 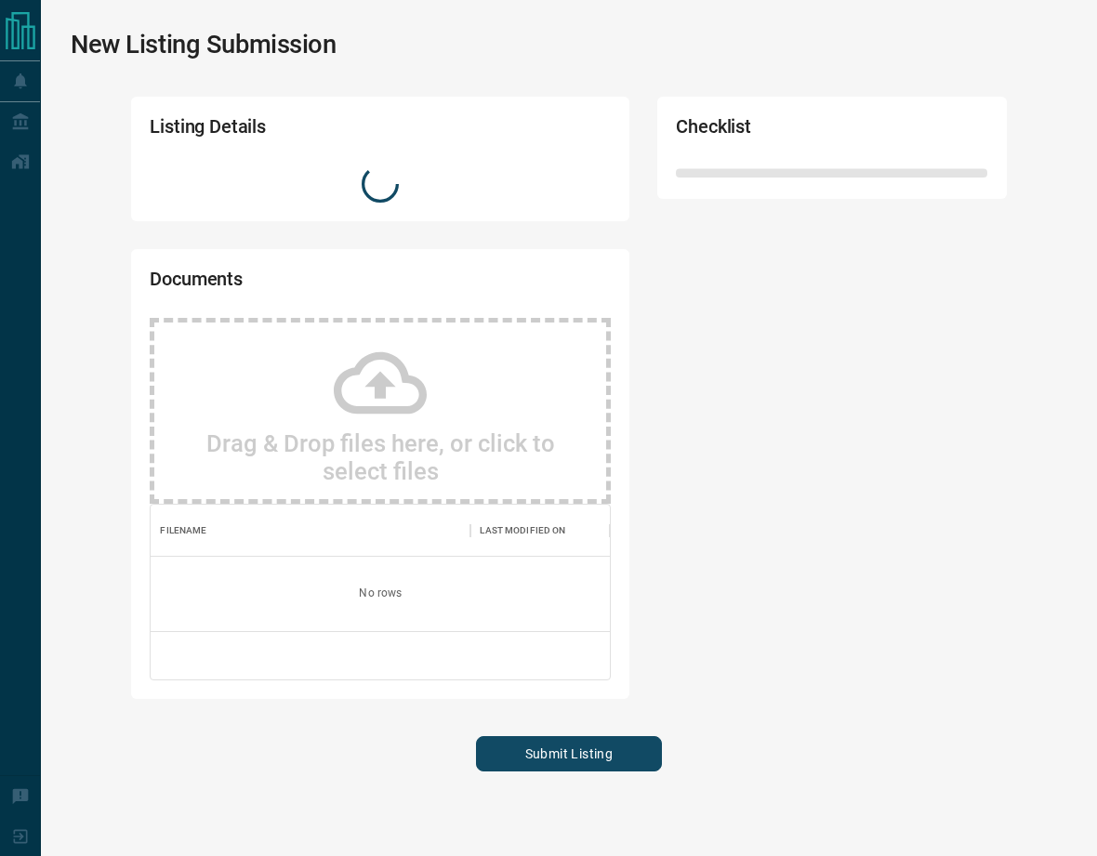 I want to click on h2: Checklist, so click(x=769, y=131).